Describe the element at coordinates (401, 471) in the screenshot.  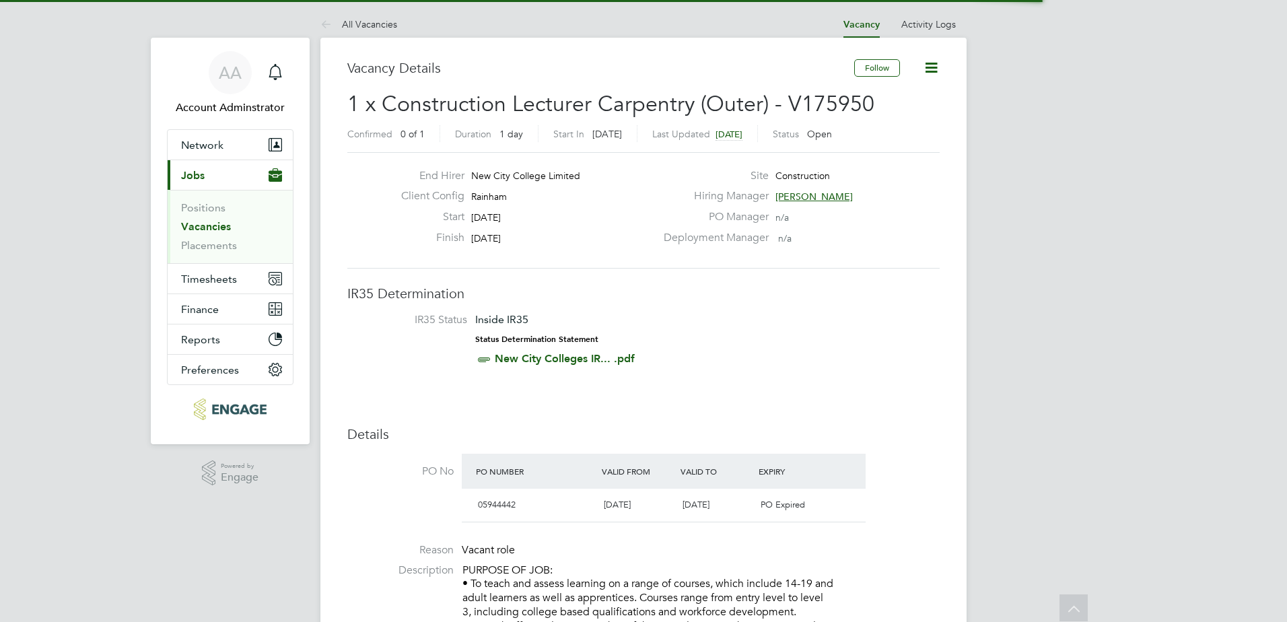
I see `label: PO No` at that location.